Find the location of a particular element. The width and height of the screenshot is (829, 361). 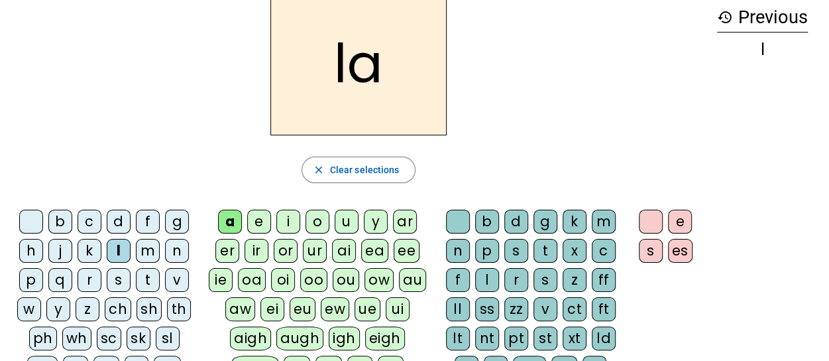

div: ir is located at coordinates (257, 251).